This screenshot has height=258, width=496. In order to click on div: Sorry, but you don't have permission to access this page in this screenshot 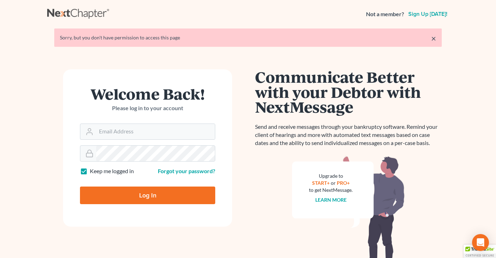, I will do `click(248, 38)`.